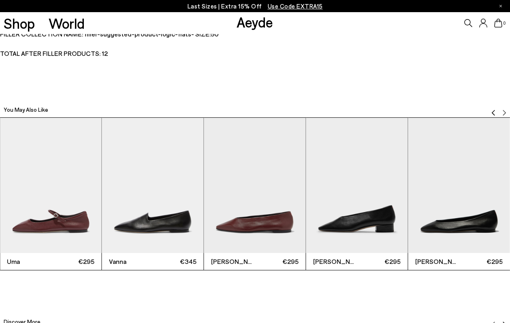  Describe the element at coordinates (29, 262) in the screenshot. I see `span: Uma` at that location.